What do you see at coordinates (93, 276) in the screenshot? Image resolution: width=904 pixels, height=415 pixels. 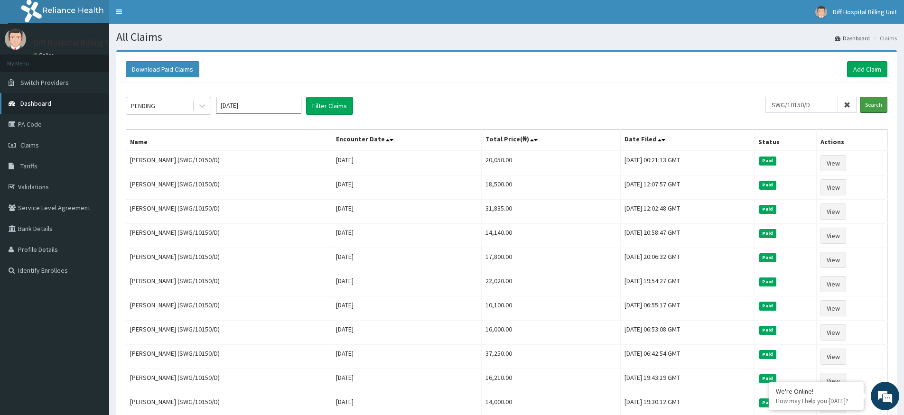 I see `textarea: Type your message and hit 'Enter'` at bounding box center [93, 276].